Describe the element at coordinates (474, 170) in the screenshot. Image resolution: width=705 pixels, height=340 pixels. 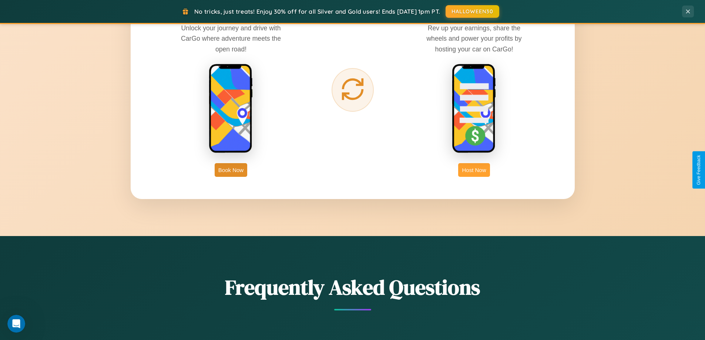
I see `button: Host Now` at that location.